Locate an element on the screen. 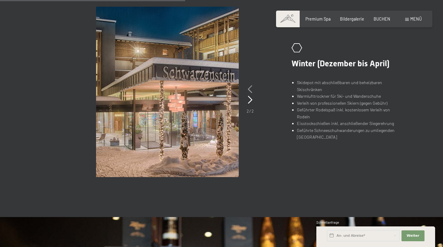 The height and width of the screenshot is (247, 443). span: Winter (Dezember bis April) is located at coordinates (340, 64).